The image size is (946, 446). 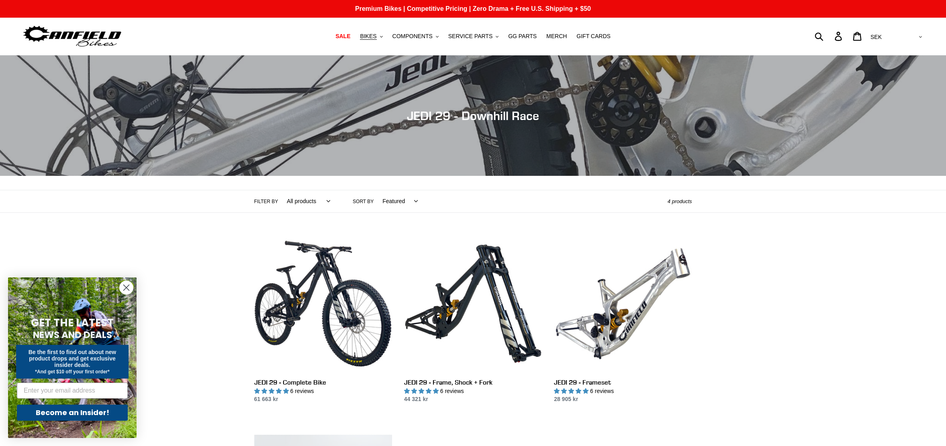 What do you see at coordinates (679, 201) in the screenshot?
I see `span: 4 products` at bounding box center [679, 201].